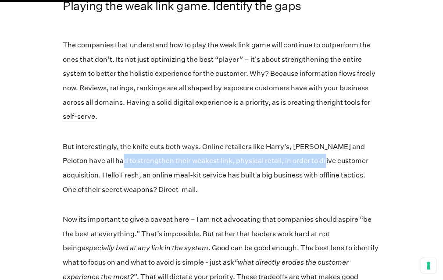 The height and width of the screenshot is (280, 443). Describe the element at coordinates (145, 248) in the screenshot. I see `em: especially bad at any link in the system` at that location.